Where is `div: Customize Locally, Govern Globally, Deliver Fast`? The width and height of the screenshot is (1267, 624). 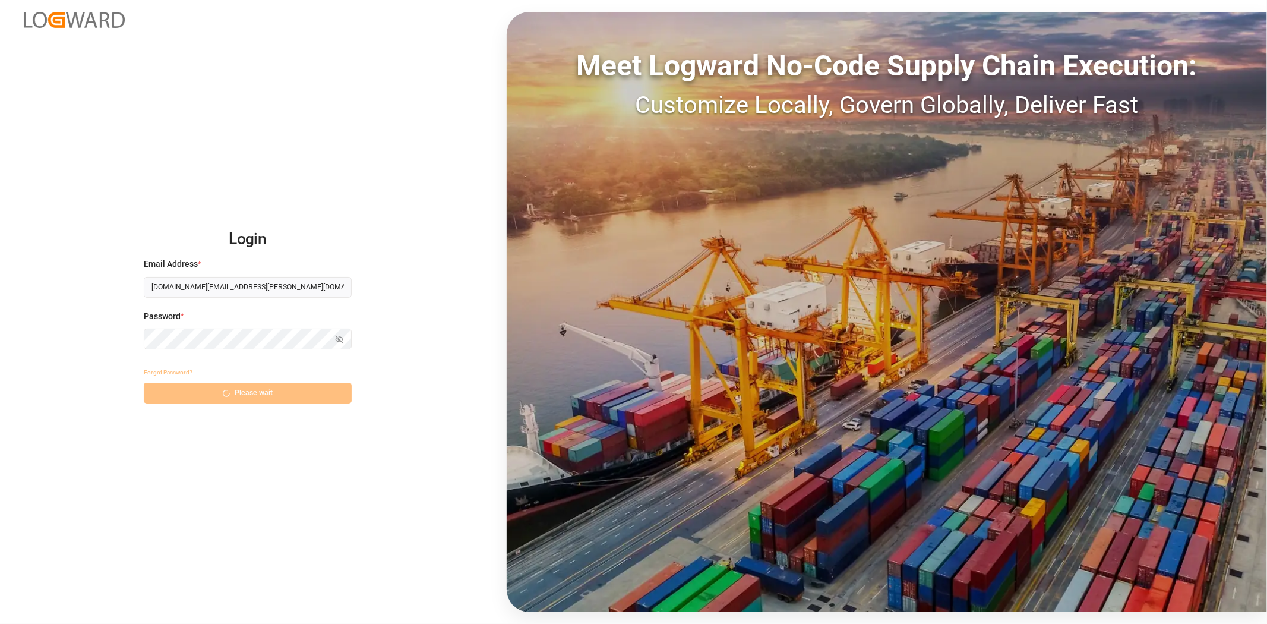 div: Customize Locally, Govern Globally, Deliver Fast is located at coordinates (887, 105).